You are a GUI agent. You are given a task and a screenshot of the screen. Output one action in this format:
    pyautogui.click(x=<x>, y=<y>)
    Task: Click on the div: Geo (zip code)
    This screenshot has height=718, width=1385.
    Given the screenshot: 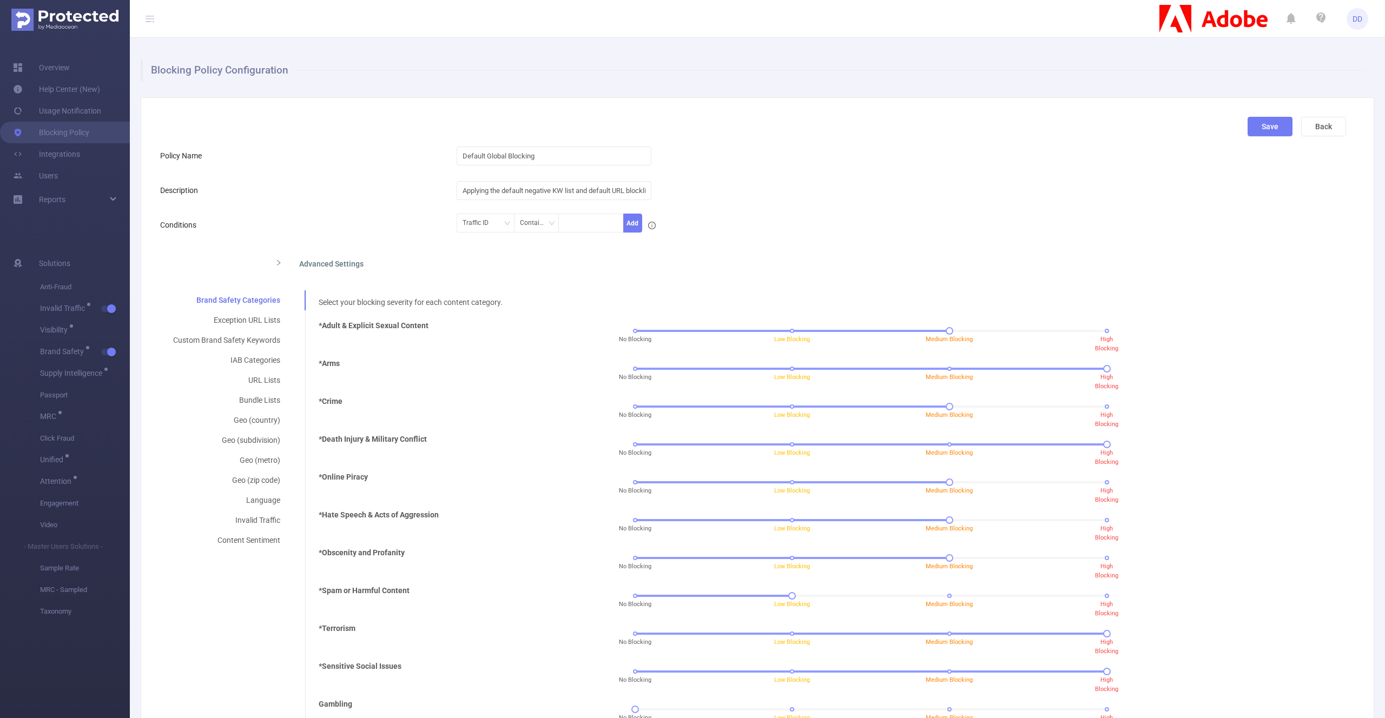 What is the action you would take?
    pyautogui.click(x=227, y=480)
    